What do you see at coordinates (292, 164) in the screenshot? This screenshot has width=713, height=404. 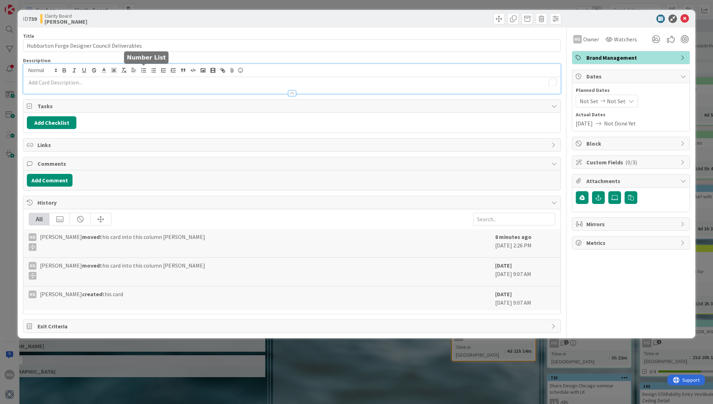 I see `span: Comments` at bounding box center [292, 164].